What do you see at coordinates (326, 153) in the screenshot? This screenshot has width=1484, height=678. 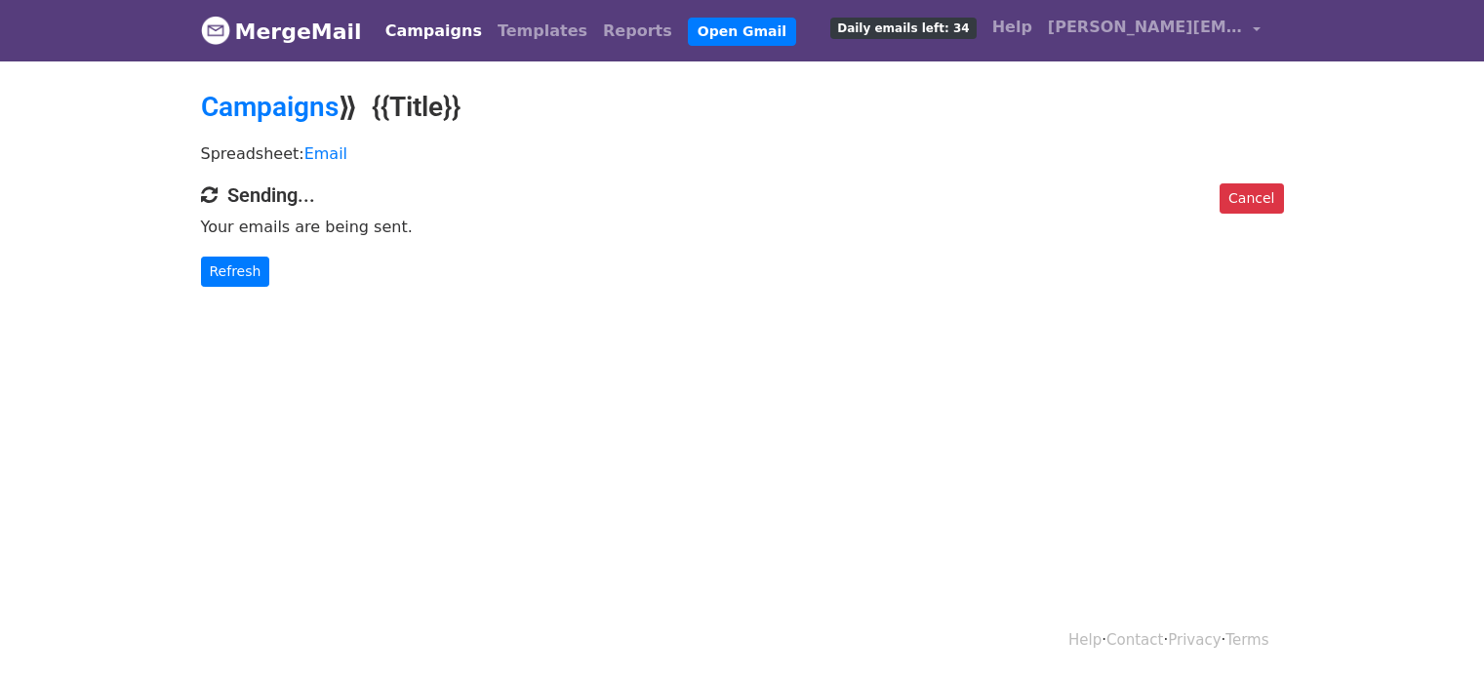 I see `a: Email` at bounding box center [326, 153].